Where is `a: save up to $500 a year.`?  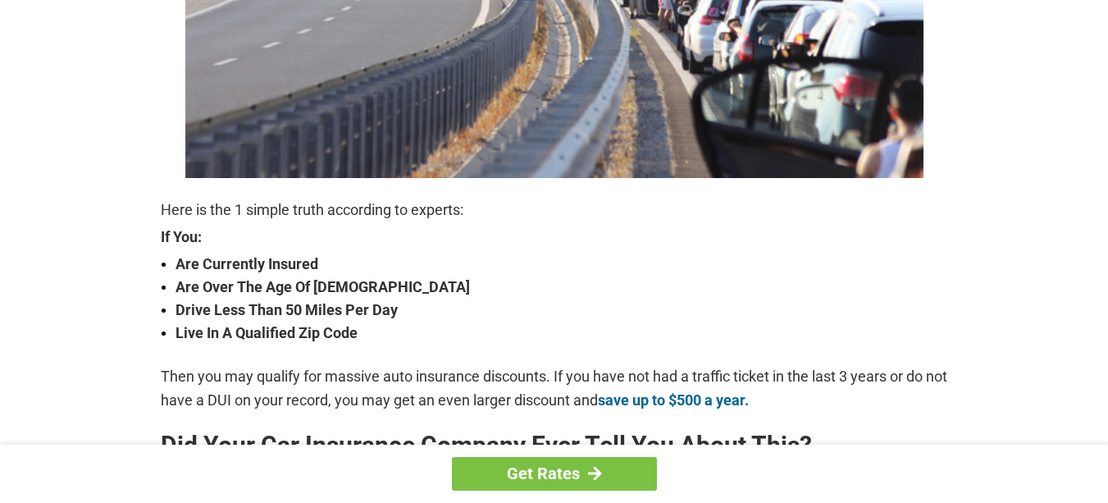 a: save up to $500 a year. is located at coordinates (673, 399).